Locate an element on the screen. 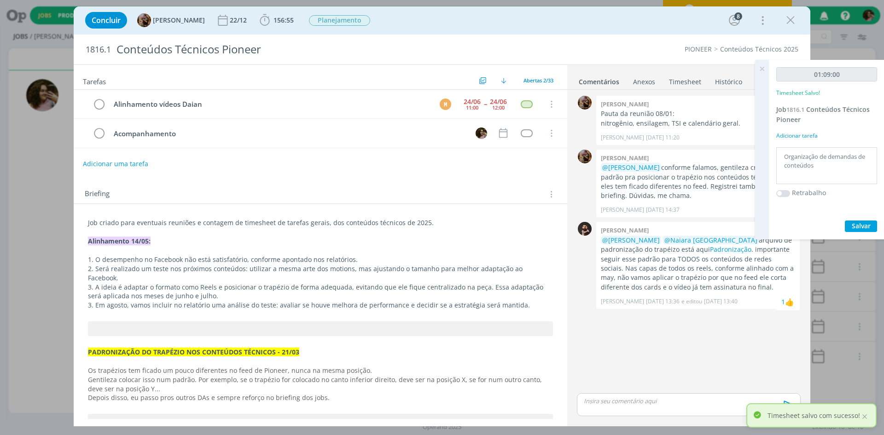 The height and width of the screenshot is (435, 884). strong: PADRONIZAÇÃO DO TRAPÉZIO NOS CONTEÚDOS TÉCNICOS - 21/03 is located at coordinates (193, 352).